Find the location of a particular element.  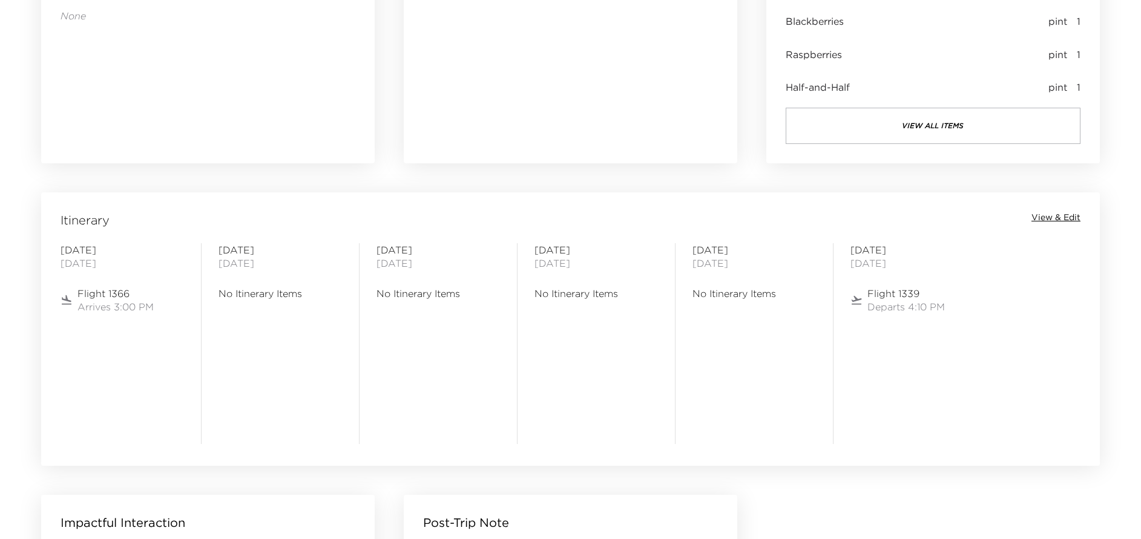

p: Impactful Interaction is located at coordinates (123, 523).